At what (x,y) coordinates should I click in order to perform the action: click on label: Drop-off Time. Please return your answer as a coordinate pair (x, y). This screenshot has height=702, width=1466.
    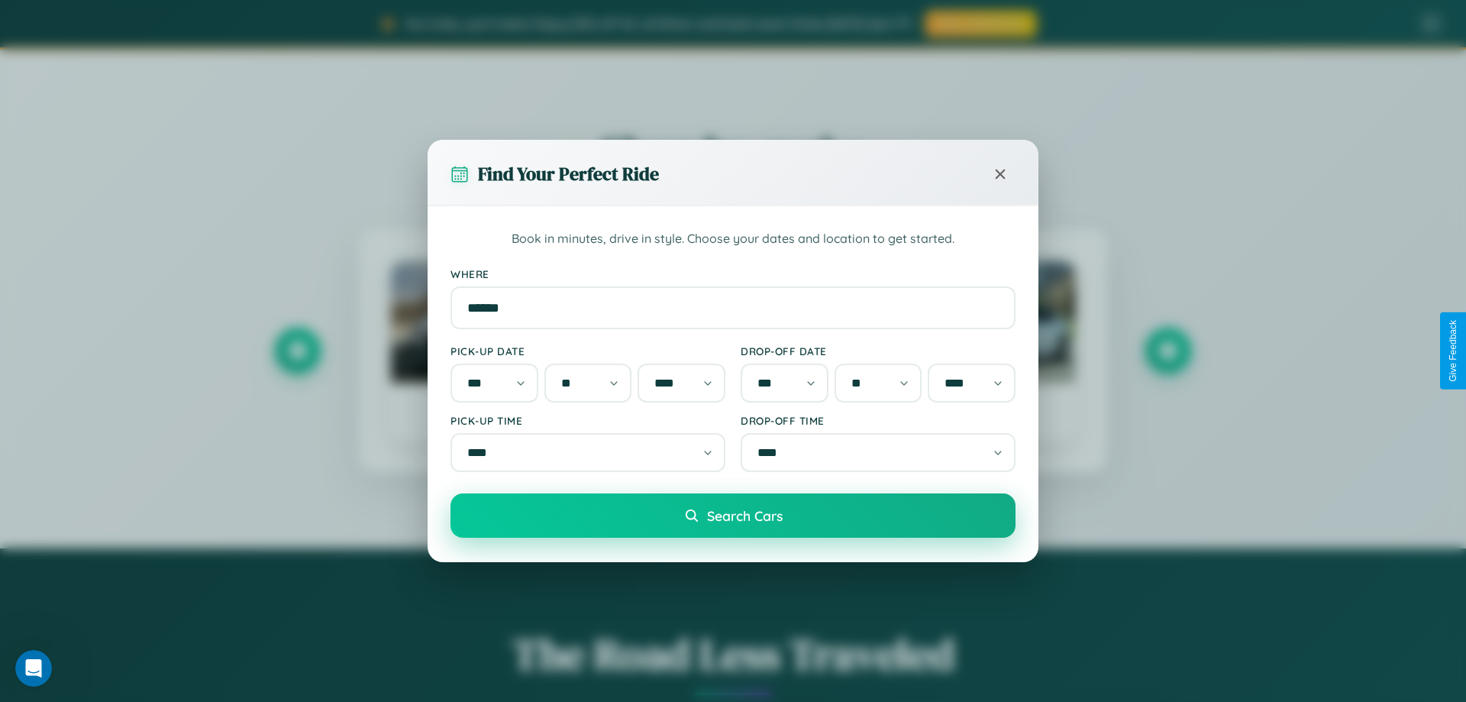
    Looking at the image, I should click on (878, 420).